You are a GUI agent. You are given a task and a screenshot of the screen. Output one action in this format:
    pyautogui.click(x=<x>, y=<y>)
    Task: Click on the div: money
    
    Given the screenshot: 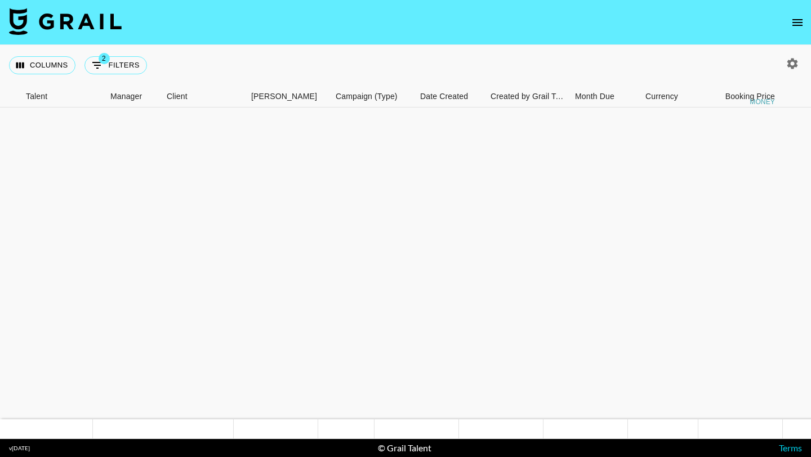 What is the action you would take?
    pyautogui.click(x=762, y=102)
    